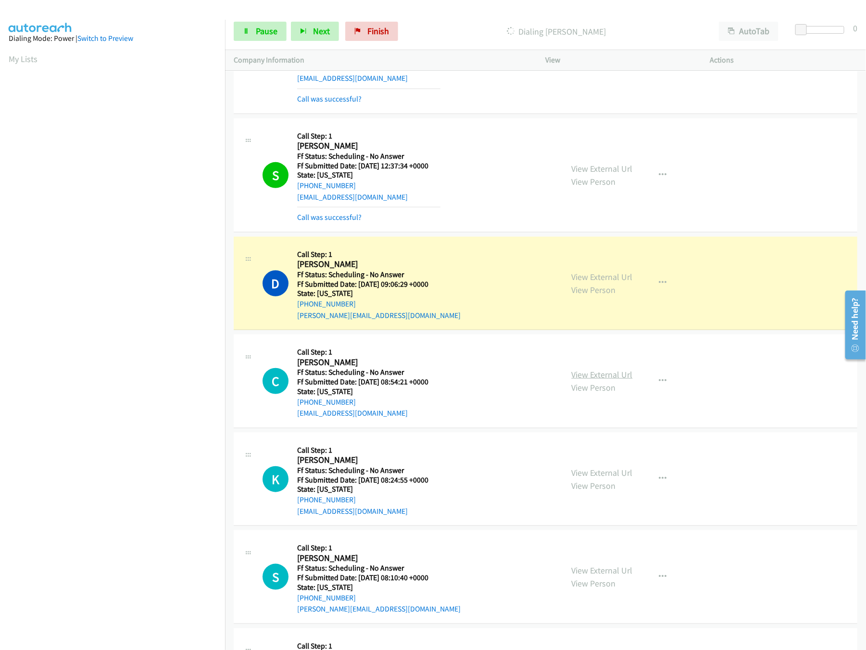  Describe the element at coordinates (315, 31) in the screenshot. I see `button: Next` at that location.